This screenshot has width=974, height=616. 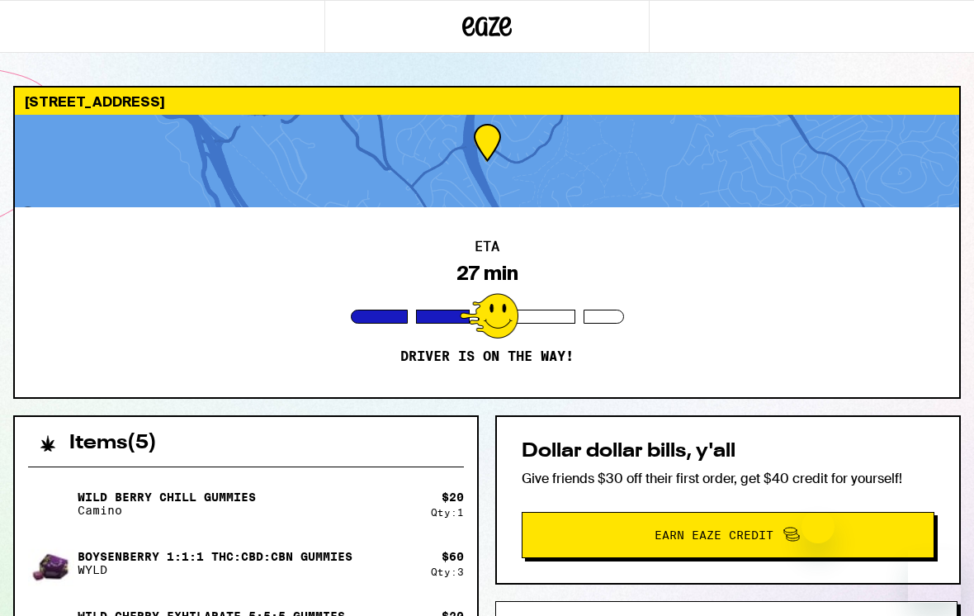 I want to click on div: Qty: 1, so click(x=447, y=512).